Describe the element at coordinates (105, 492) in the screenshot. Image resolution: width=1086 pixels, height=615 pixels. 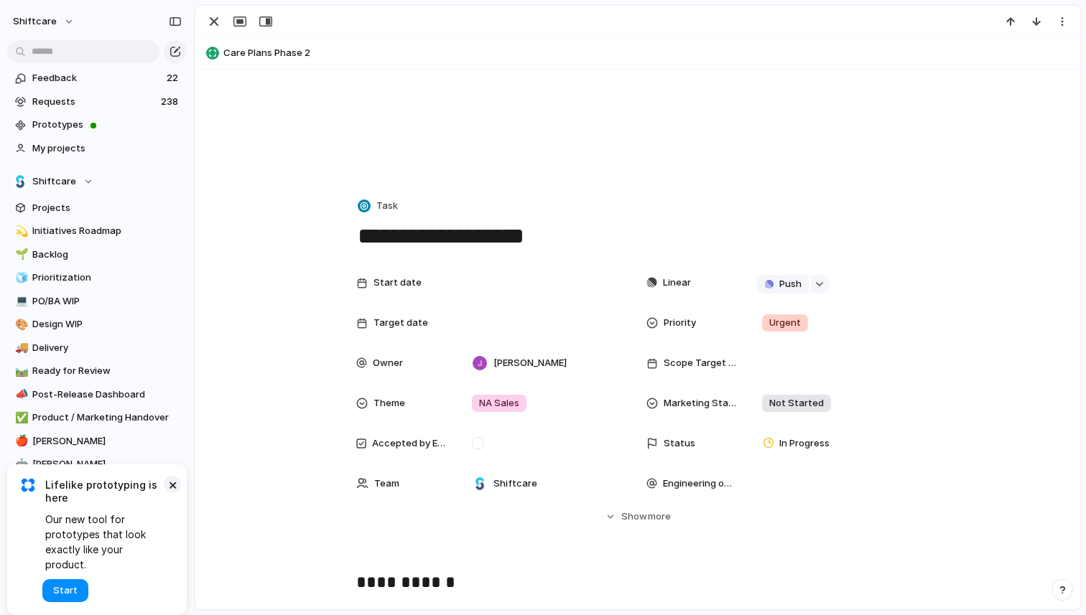
I see `span: Lifelike prototyping is here` at that location.